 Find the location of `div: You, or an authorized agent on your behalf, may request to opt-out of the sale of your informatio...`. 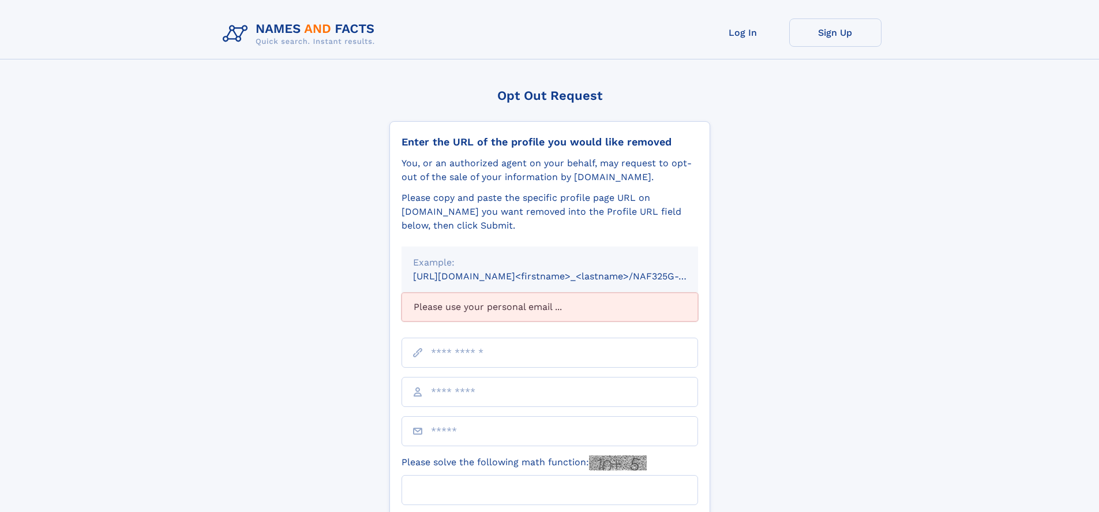

div: You, or an authorized agent on your behalf, may request to opt-out of the sale of your informatio... is located at coordinates (550, 170).